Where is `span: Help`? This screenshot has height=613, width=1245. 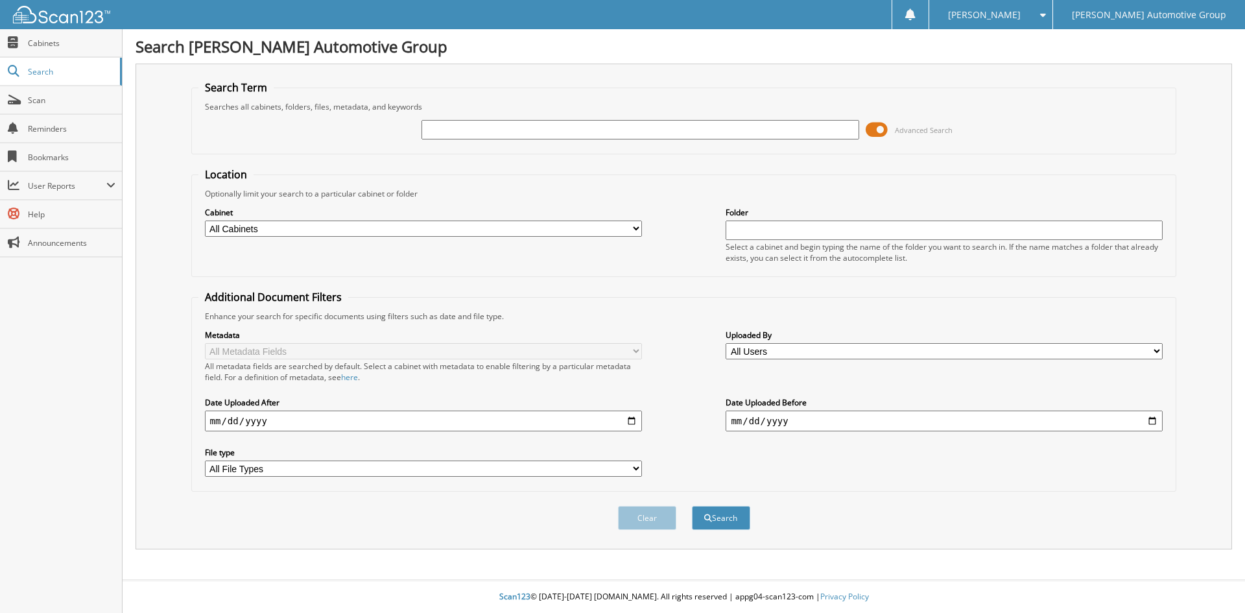 span: Help is located at coordinates (71, 214).